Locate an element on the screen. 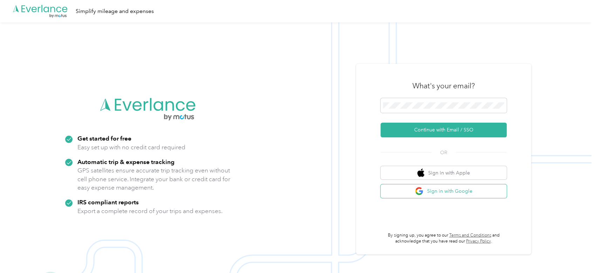 Image resolution: width=595 pixels, height=273 pixels. span: OR is located at coordinates (443, 152).